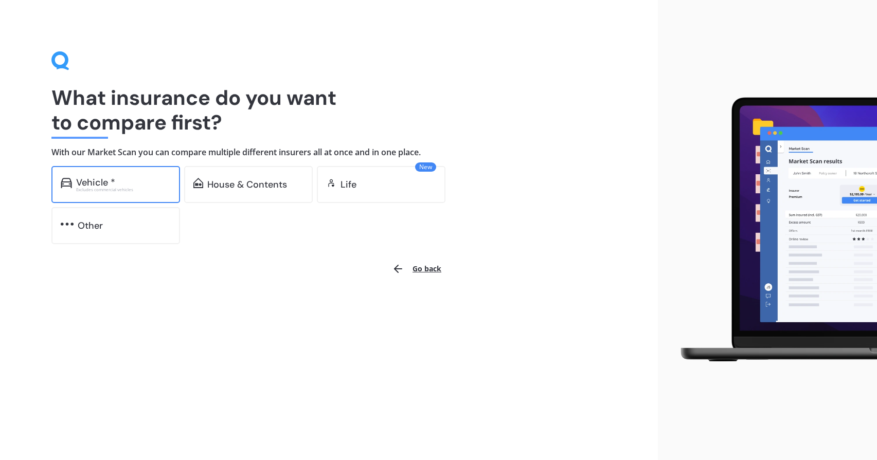 This screenshot has height=460, width=877. I want to click on div: Vehicle *, so click(96, 182).